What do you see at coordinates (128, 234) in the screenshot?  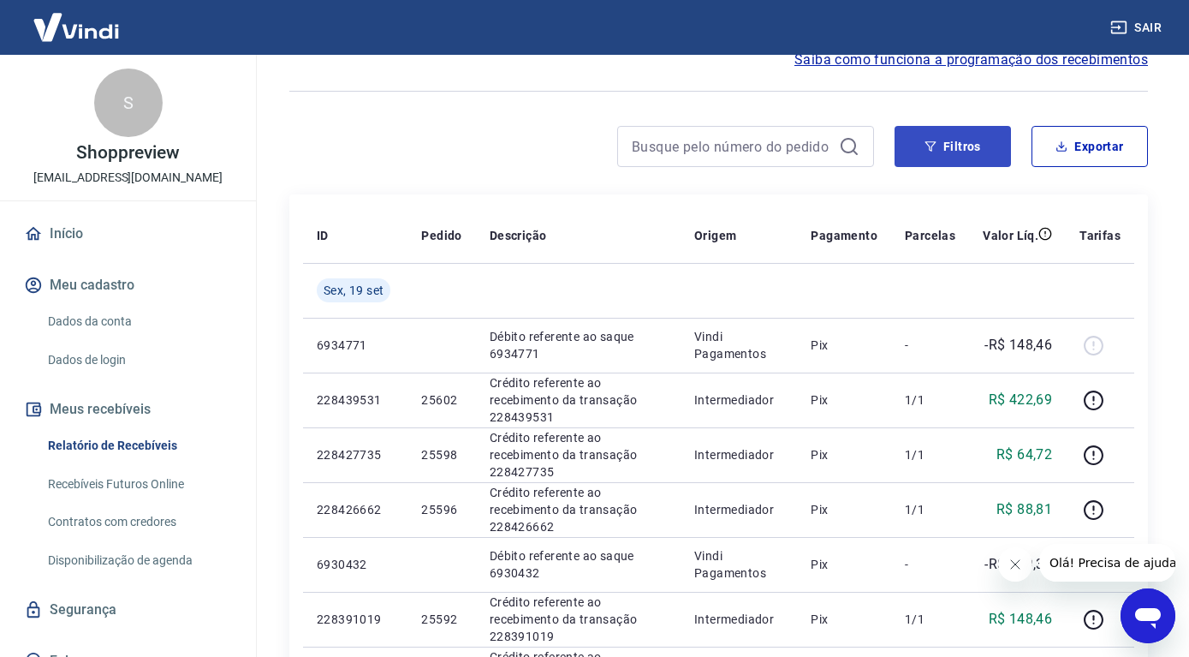 I see `a: Início` at bounding box center [128, 234].